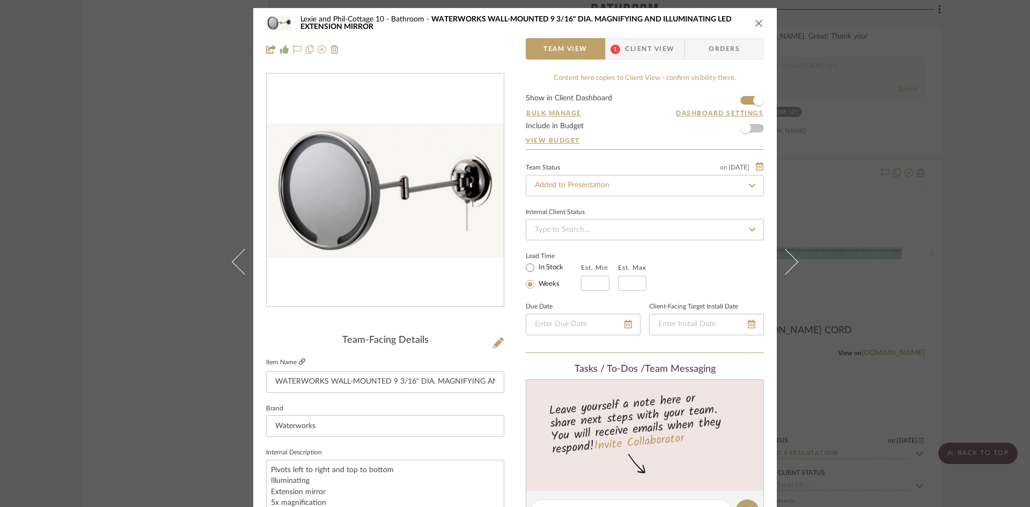 The height and width of the screenshot is (507, 1030). I want to click on label: Est. Min, so click(594, 268).